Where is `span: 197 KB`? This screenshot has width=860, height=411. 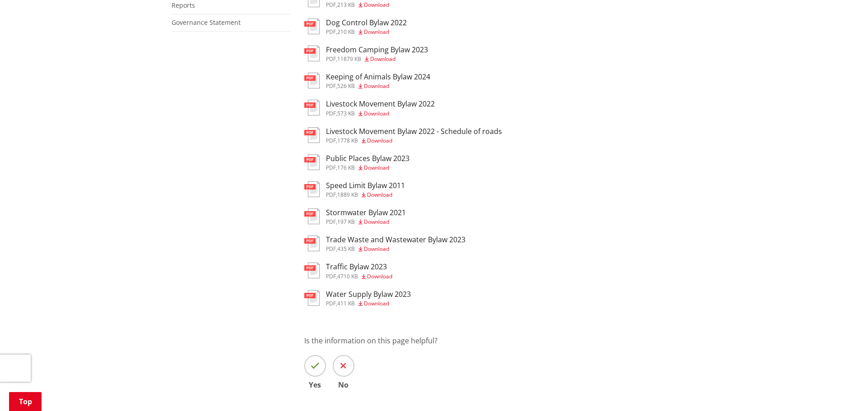
span: 197 KB is located at coordinates (346, 222).